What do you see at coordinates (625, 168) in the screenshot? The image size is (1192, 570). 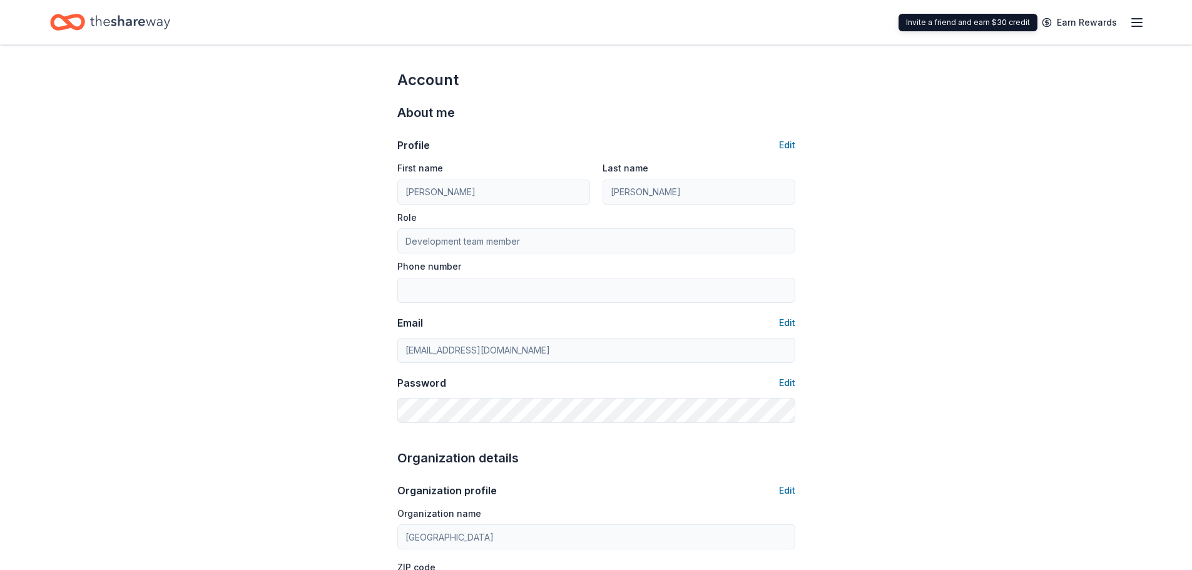 I see `label: Last name` at bounding box center [625, 168].